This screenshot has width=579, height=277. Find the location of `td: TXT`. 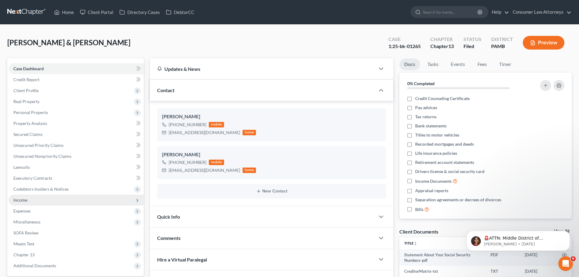

td: TXT is located at coordinates (503, 271).